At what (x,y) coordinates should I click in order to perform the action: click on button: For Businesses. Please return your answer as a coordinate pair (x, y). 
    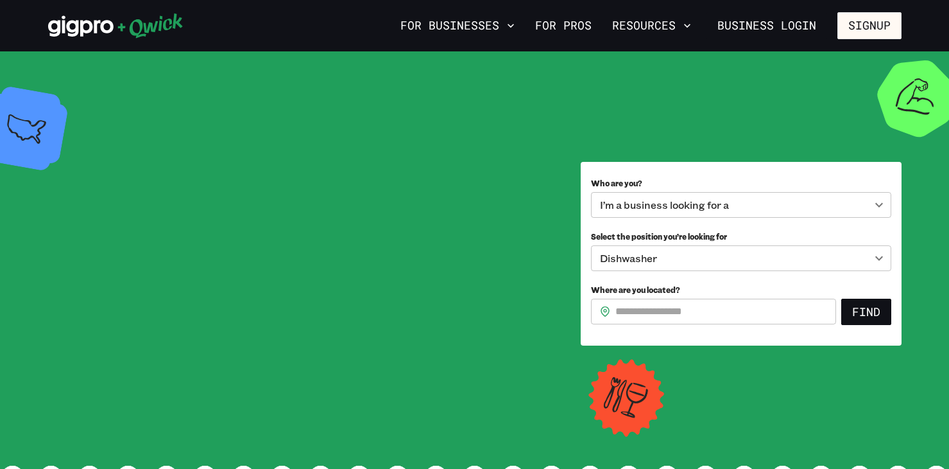
    Looking at the image, I should click on (458, 26).